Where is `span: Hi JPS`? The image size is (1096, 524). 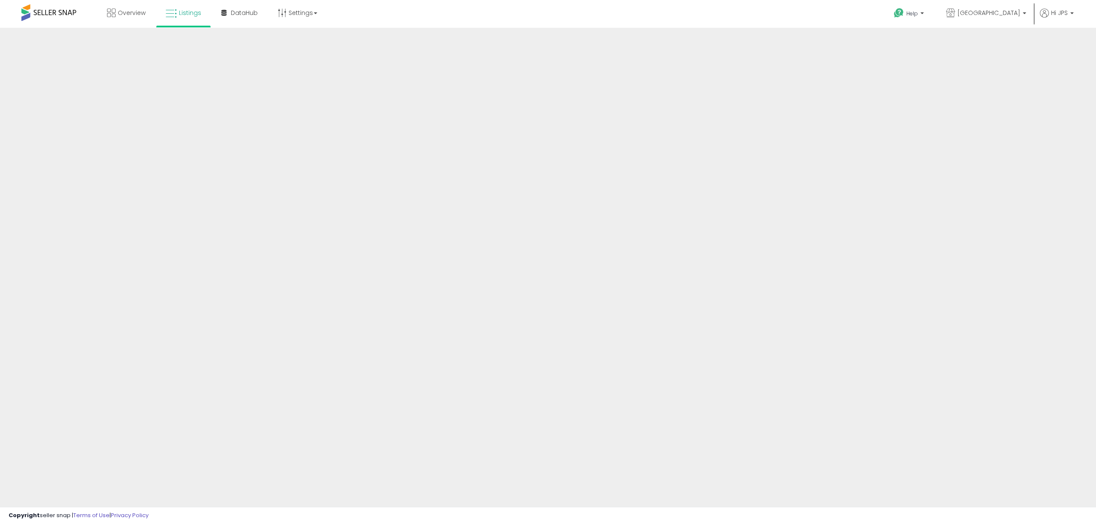
span: Hi JPS is located at coordinates (1059, 13).